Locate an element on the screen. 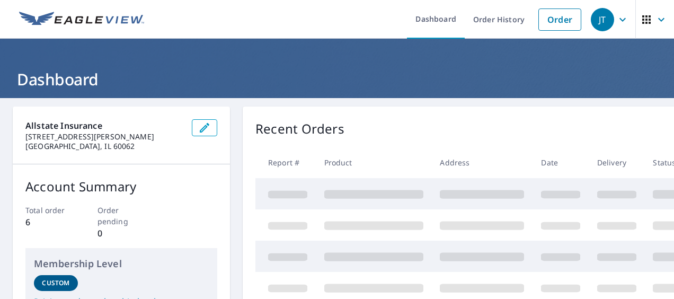 Image resolution: width=674 pixels, height=299 pixels. p: Recent Orders is located at coordinates (300, 129).